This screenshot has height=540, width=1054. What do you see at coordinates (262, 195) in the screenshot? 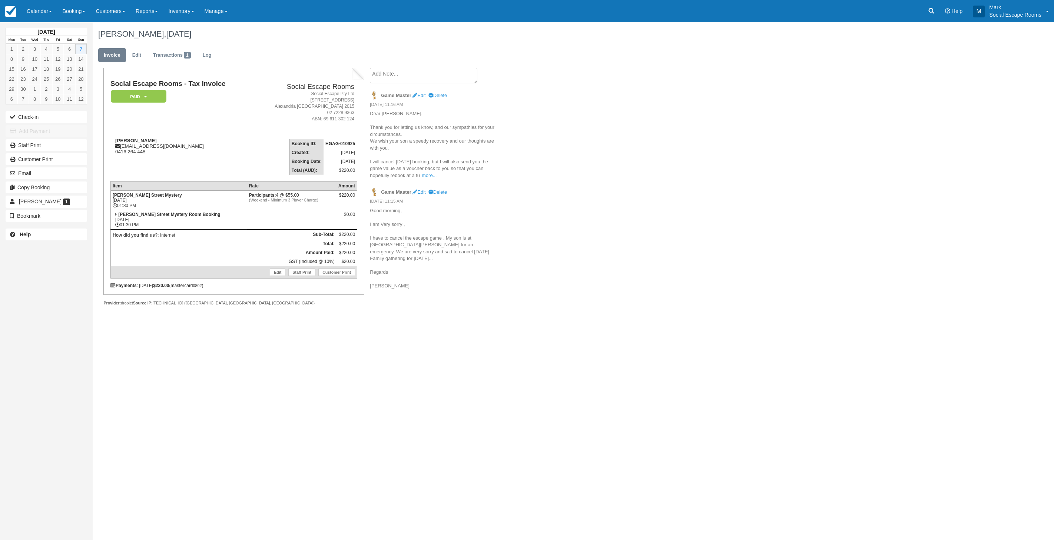
I see `strong: Participants` at bounding box center [262, 195].